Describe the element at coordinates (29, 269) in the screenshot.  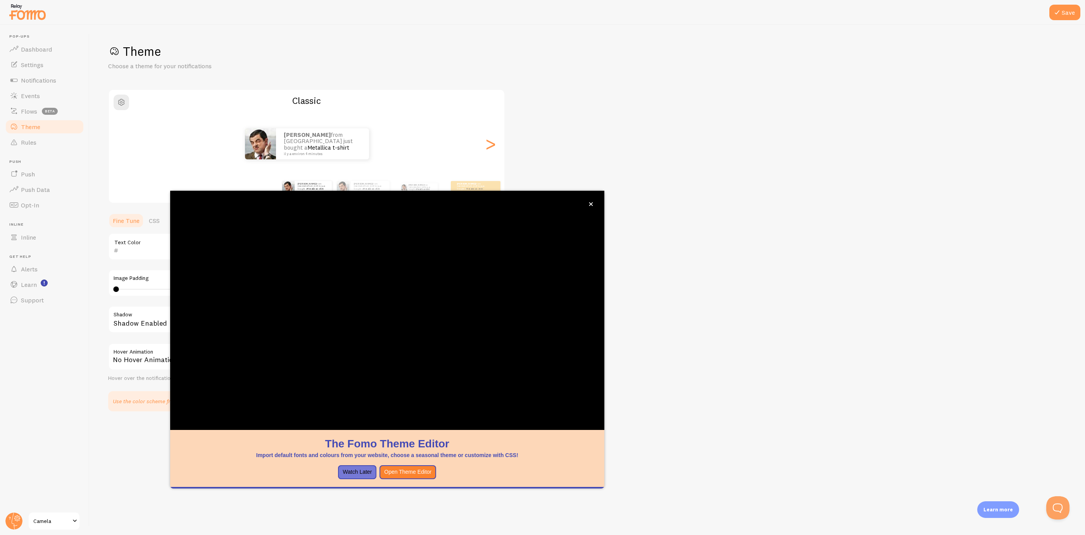
I see `span: Alerts` at that location.